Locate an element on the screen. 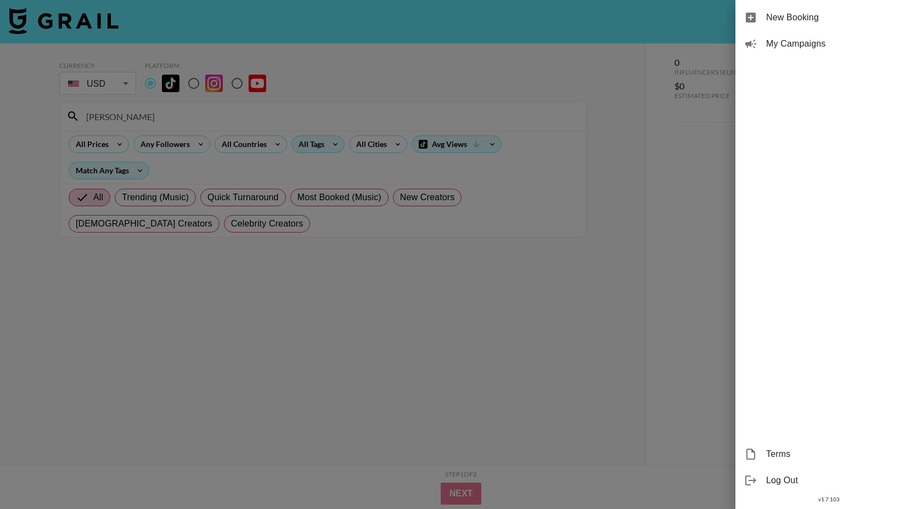 This screenshot has width=922, height=509. div: My Campaigns is located at coordinates (829, 44).